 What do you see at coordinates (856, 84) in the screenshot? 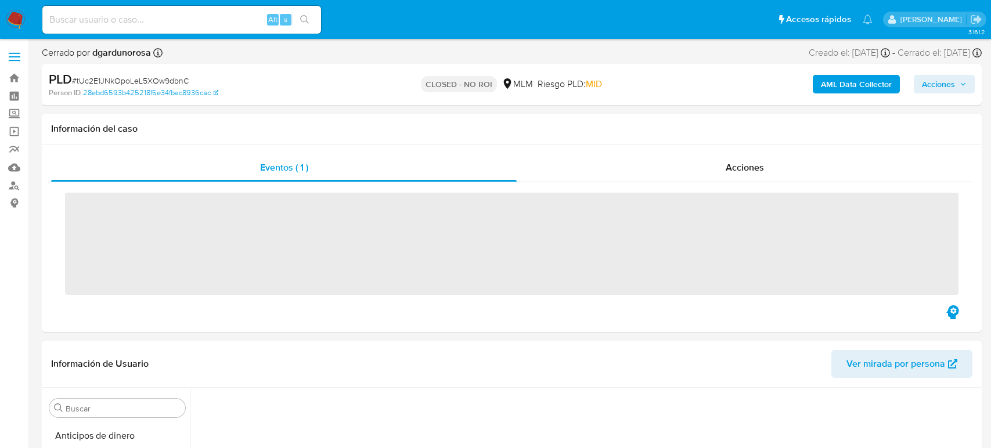
I see `b: AML Data Collector` at bounding box center [856, 84].